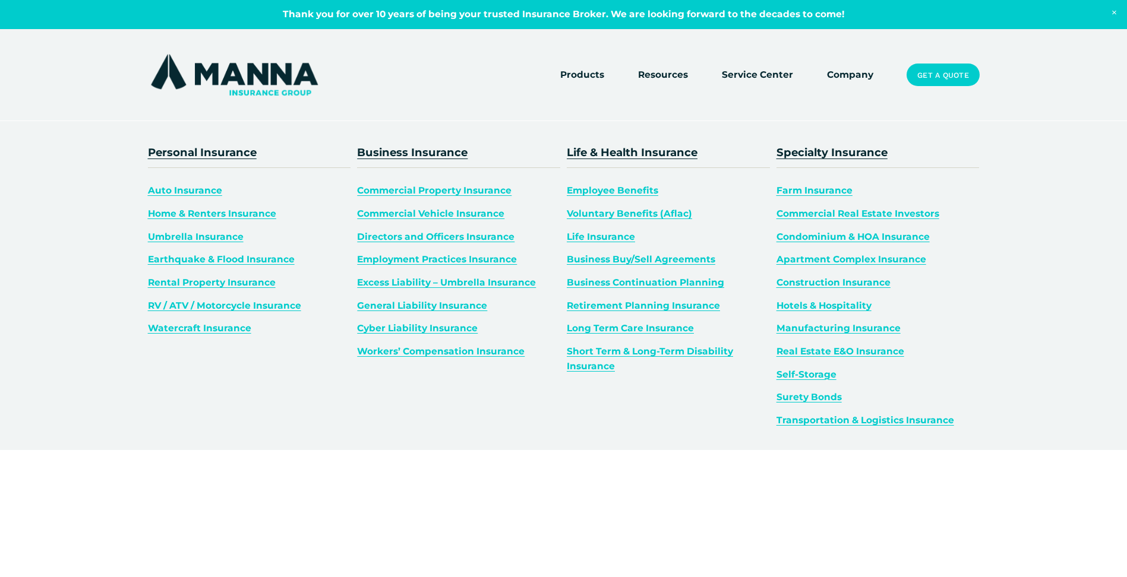 The height and width of the screenshot is (577, 1127). I want to click on a: Commercial Property Insurance, so click(434, 190).